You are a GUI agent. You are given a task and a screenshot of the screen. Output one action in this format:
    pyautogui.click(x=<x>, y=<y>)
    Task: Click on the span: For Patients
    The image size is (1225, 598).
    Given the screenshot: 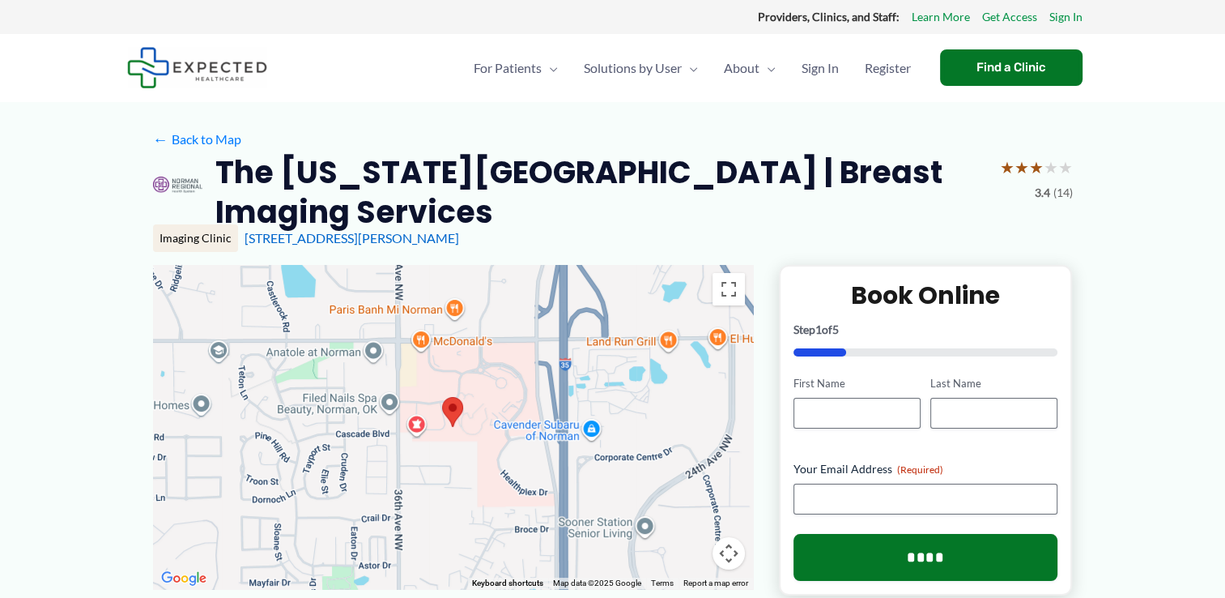 What is the action you would take?
    pyautogui.click(x=508, y=68)
    